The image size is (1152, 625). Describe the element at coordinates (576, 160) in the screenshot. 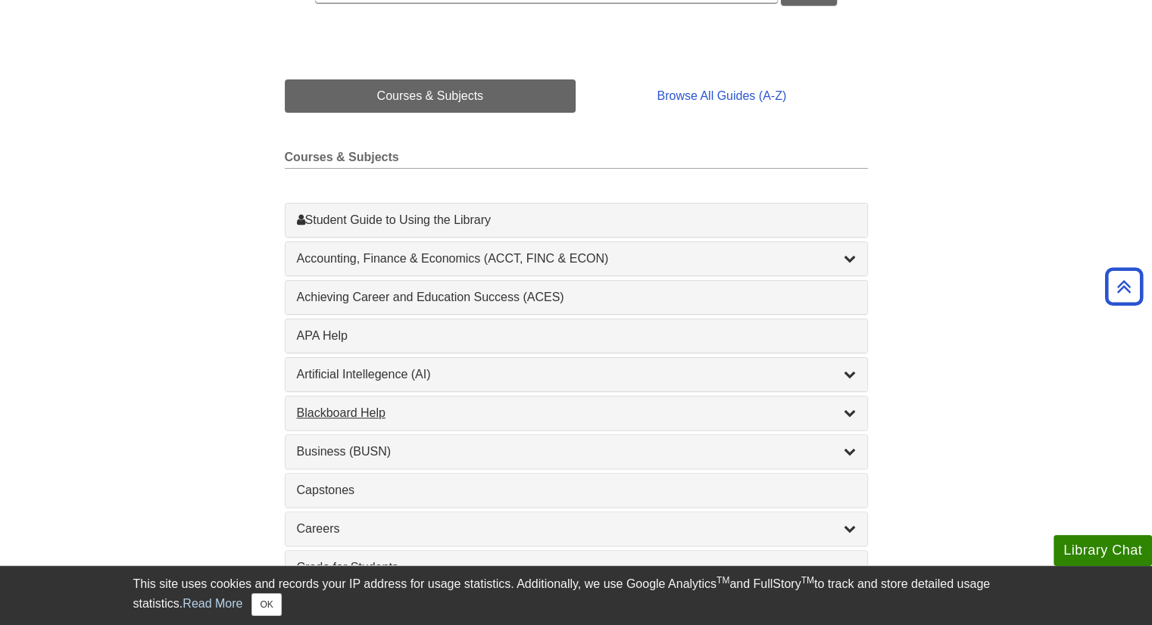

I see `h2: Courses & Subjects` at that location.